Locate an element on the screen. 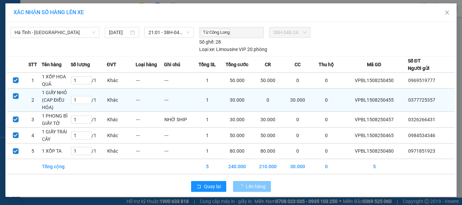 The image size is (462, 205). span: rollback is located at coordinates (199, 187).